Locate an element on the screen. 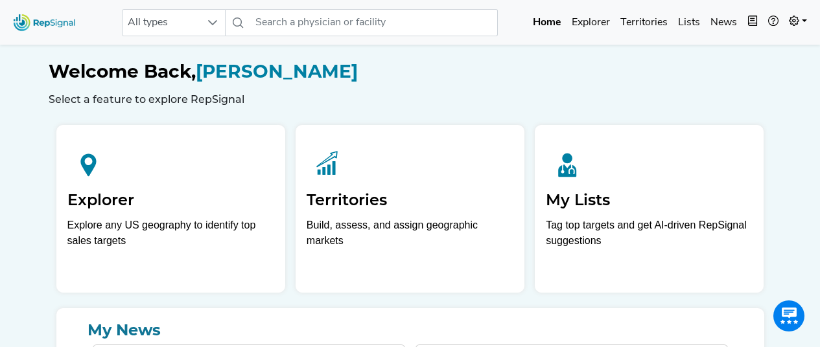  button: Intel Book is located at coordinates (753, 23).